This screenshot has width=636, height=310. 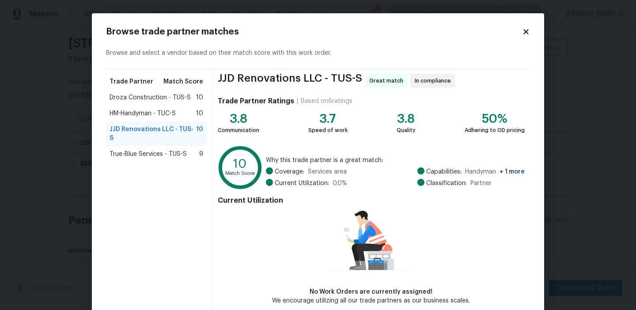 I want to click on span: Coverage:, so click(x=289, y=172).